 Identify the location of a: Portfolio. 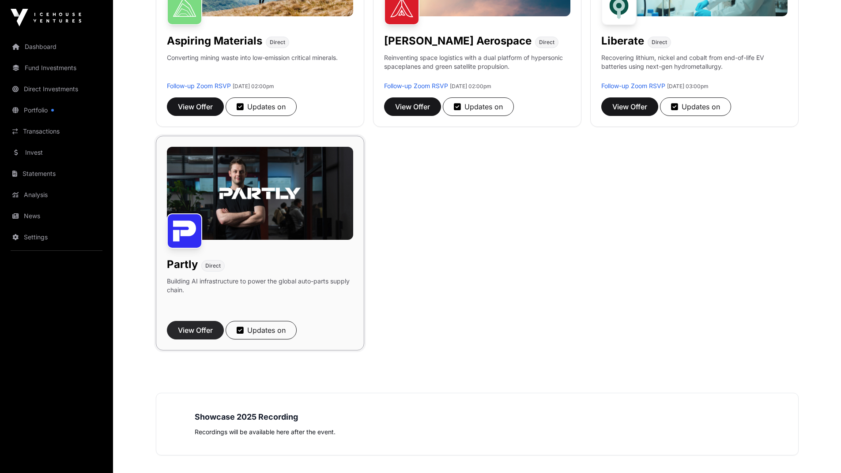
(56, 110).